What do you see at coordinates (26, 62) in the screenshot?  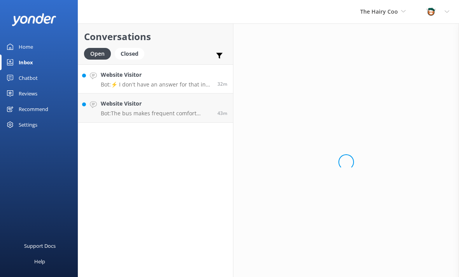 I see `div: Inbox` at bounding box center [26, 62].